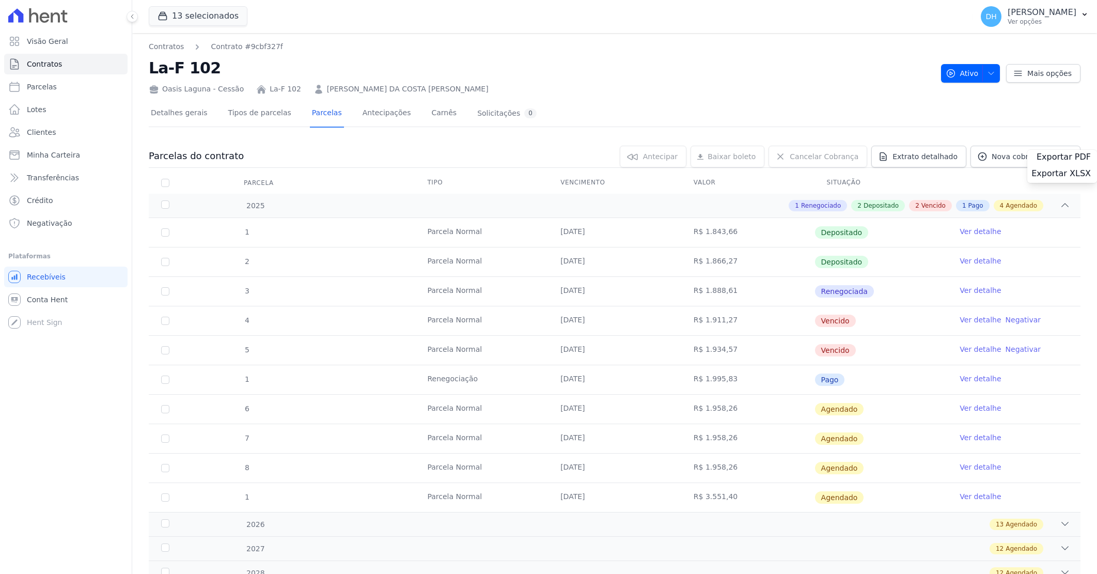 The height and width of the screenshot is (574, 1097). I want to click on span: Depositado, so click(881, 206).